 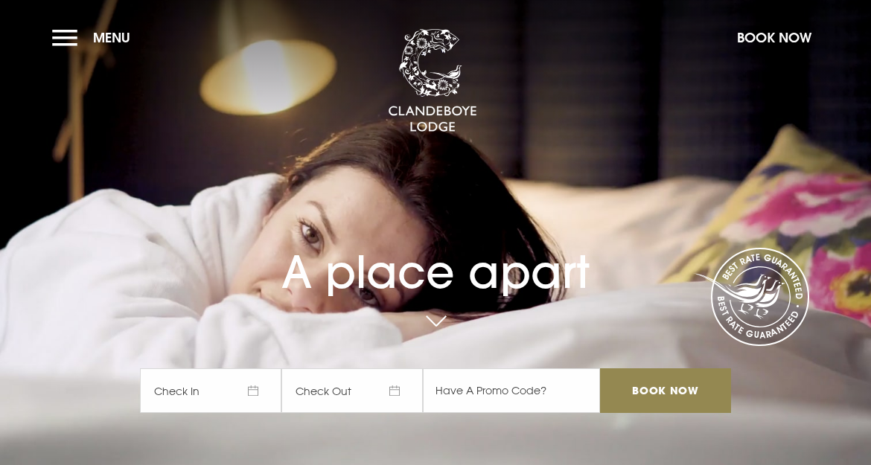 What do you see at coordinates (774, 37) in the screenshot?
I see `button: Book Now` at bounding box center [774, 37].